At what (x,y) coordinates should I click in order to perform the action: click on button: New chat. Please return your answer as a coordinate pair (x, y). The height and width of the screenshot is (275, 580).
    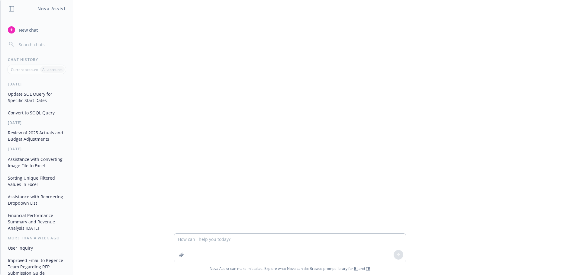
    Looking at the image, I should click on (37, 30).